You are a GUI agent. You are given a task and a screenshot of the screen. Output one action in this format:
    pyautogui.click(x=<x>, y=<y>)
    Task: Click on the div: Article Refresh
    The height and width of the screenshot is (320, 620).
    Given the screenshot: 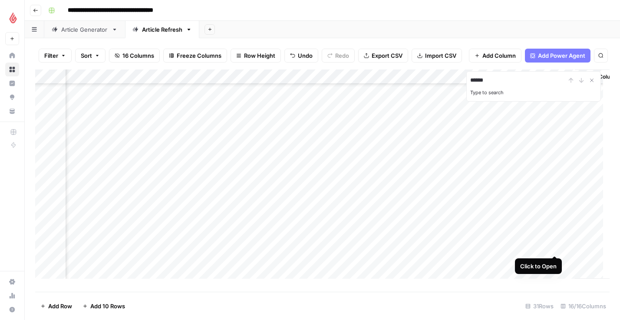 What is the action you would take?
    pyautogui.click(x=162, y=30)
    